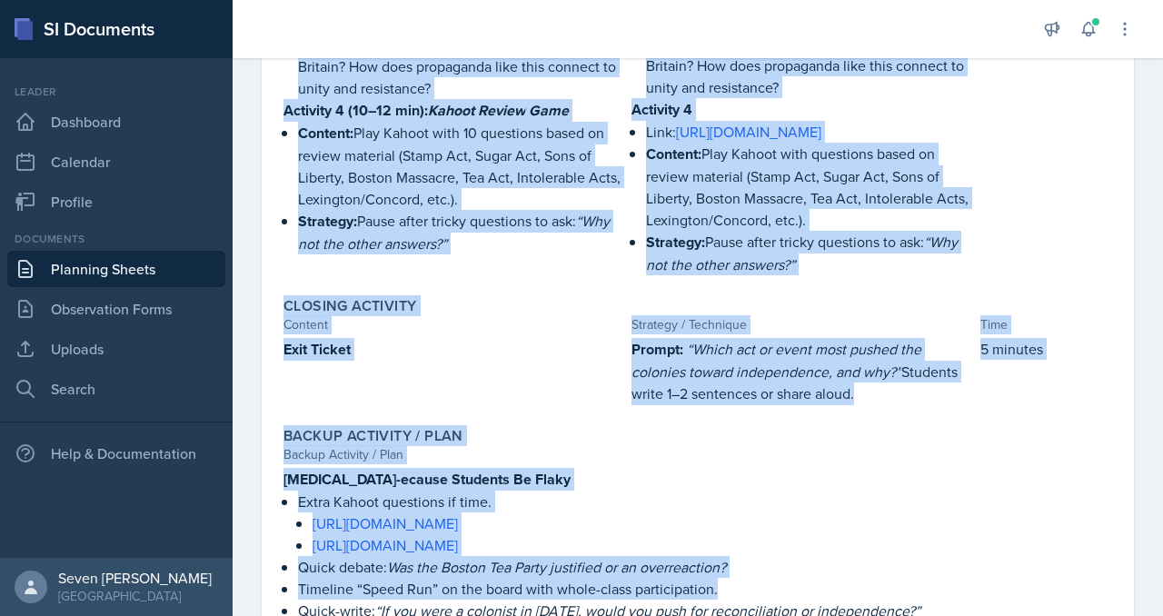 This screenshot has width=1163, height=616. I want to click on div: Content, so click(454, 324).